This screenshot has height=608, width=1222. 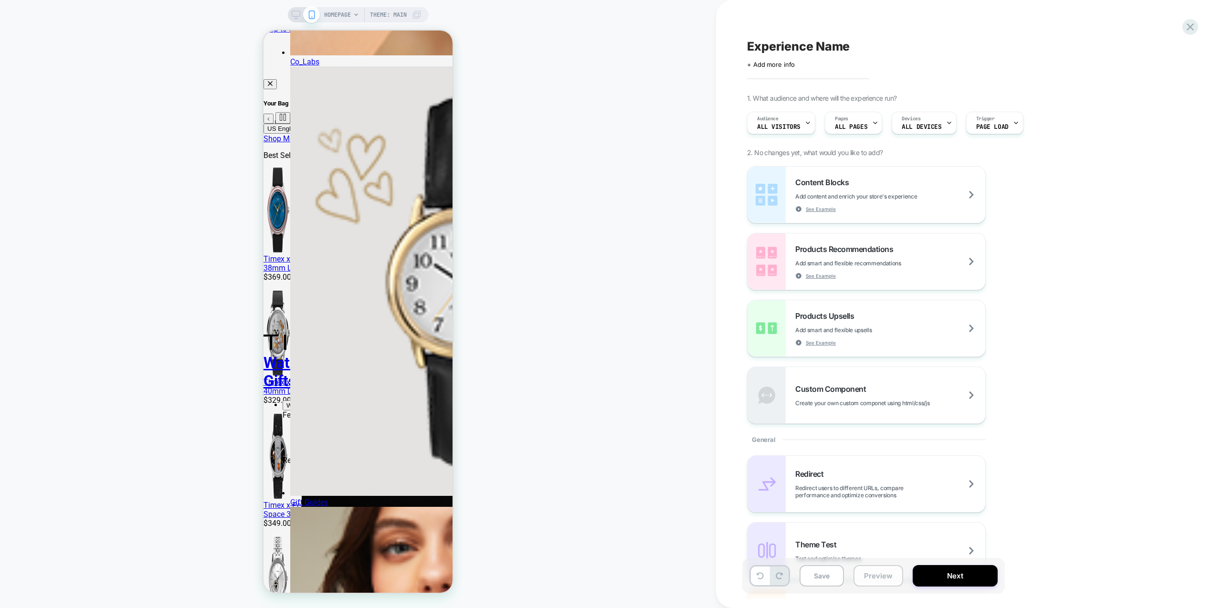 What do you see at coordinates (798, 46) in the screenshot?
I see `span: Experience Name` at bounding box center [798, 46].